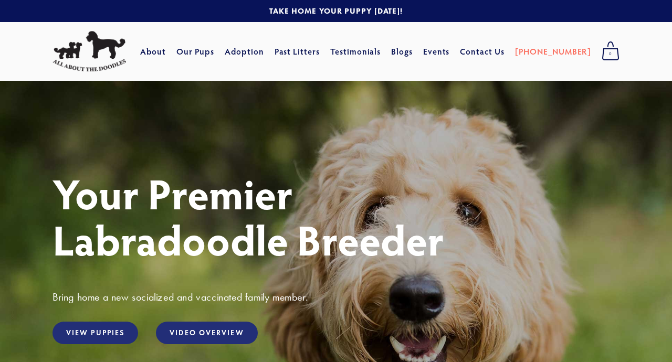 The height and width of the screenshot is (362, 672). Describe the element at coordinates (244, 51) in the screenshot. I see `a: Adoption` at that location.